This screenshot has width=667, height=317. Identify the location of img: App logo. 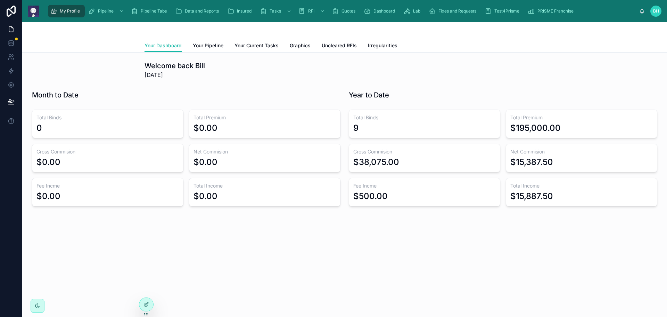
(33, 11).